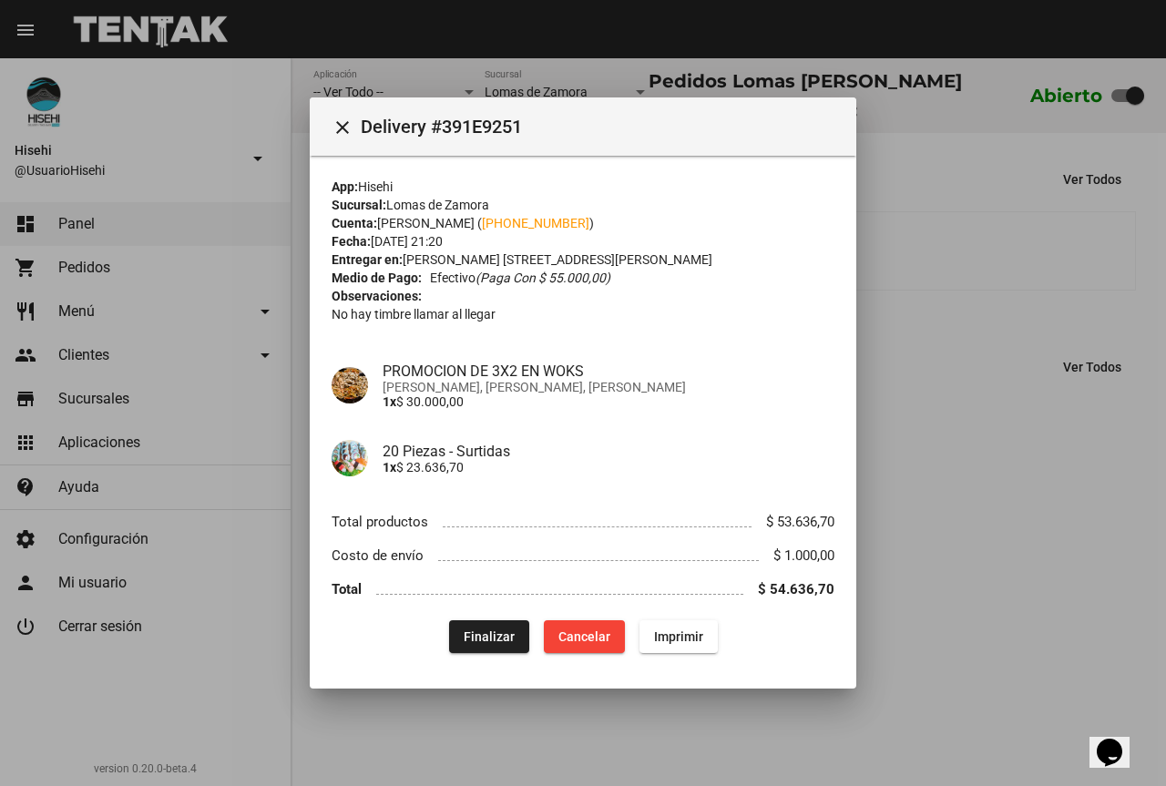  I want to click on strong: App:, so click(344, 187).